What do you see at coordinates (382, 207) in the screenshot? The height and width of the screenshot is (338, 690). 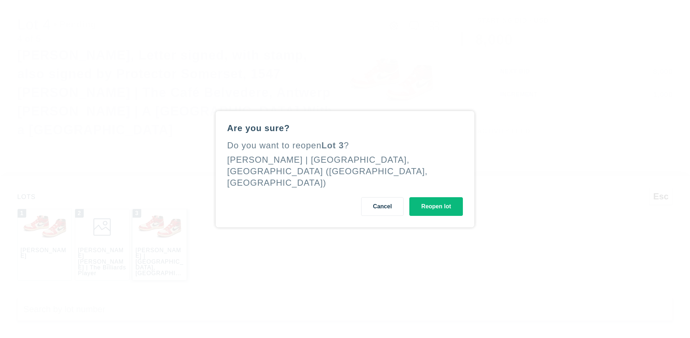 I see `button: Cancel` at bounding box center [382, 207].